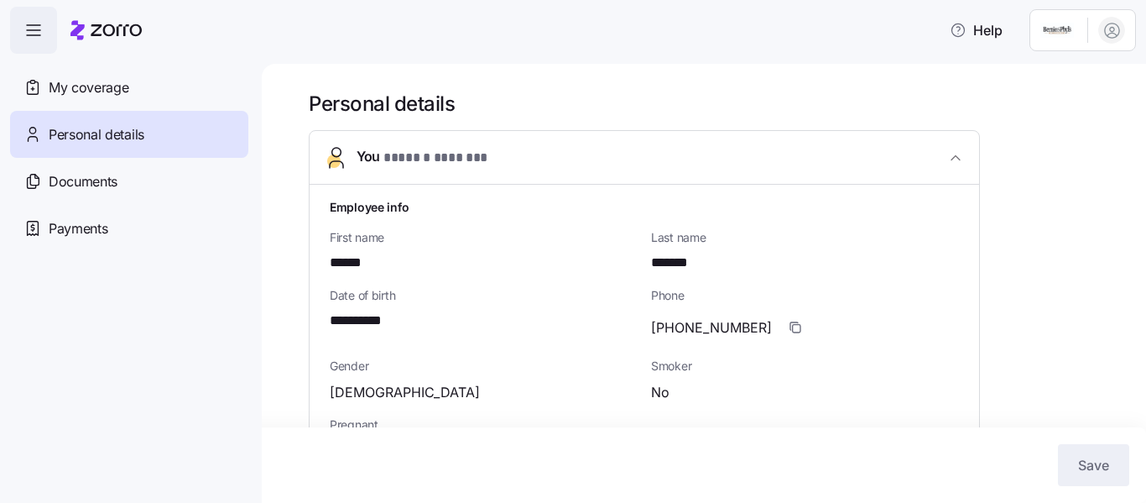  What do you see at coordinates (805, 366) in the screenshot?
I see `span: Smoker` at bounding box center [805, 366].